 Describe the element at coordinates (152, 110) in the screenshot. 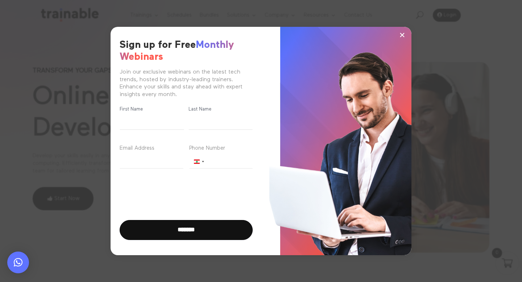

I see `label: First Name` at that location.